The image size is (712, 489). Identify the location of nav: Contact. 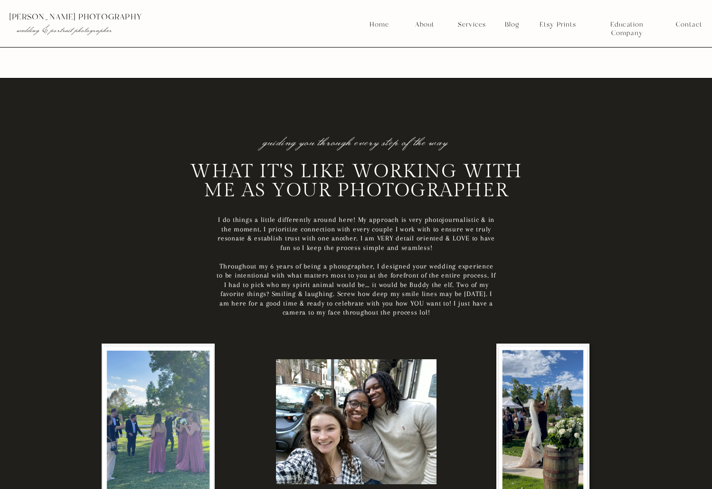
(689, 25).